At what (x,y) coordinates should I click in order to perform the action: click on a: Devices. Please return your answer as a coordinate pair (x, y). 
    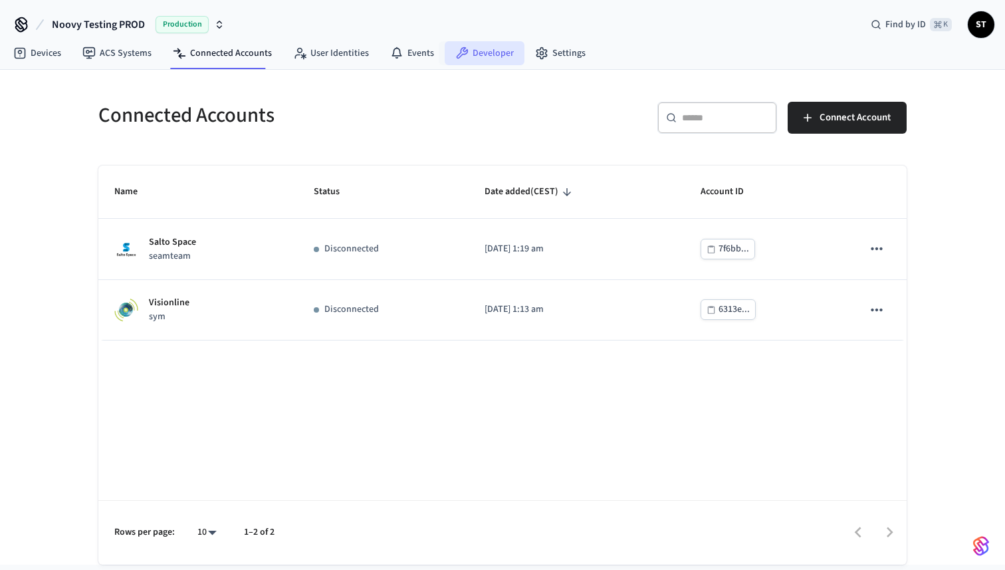
    Looking at the image, I should click on (37, 53).